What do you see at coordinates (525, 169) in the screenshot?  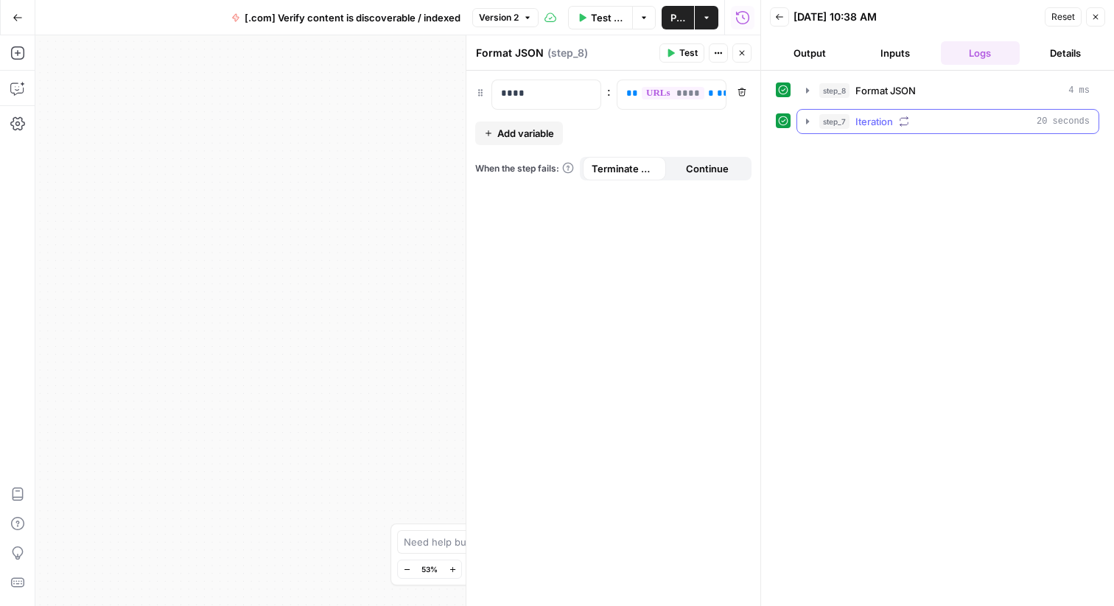 I see `span: When the step fails:` at bounding box center [525, 169].